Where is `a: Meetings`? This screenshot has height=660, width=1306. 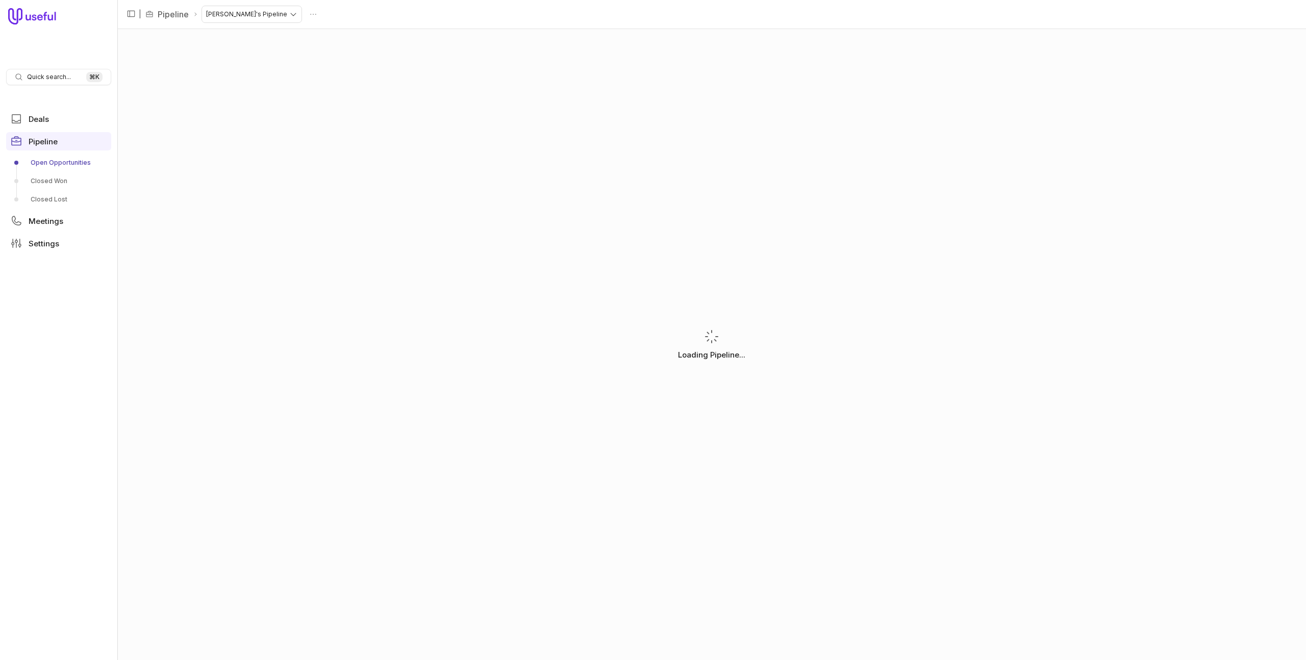 a: Meetings is located at coordinates (59, 221).